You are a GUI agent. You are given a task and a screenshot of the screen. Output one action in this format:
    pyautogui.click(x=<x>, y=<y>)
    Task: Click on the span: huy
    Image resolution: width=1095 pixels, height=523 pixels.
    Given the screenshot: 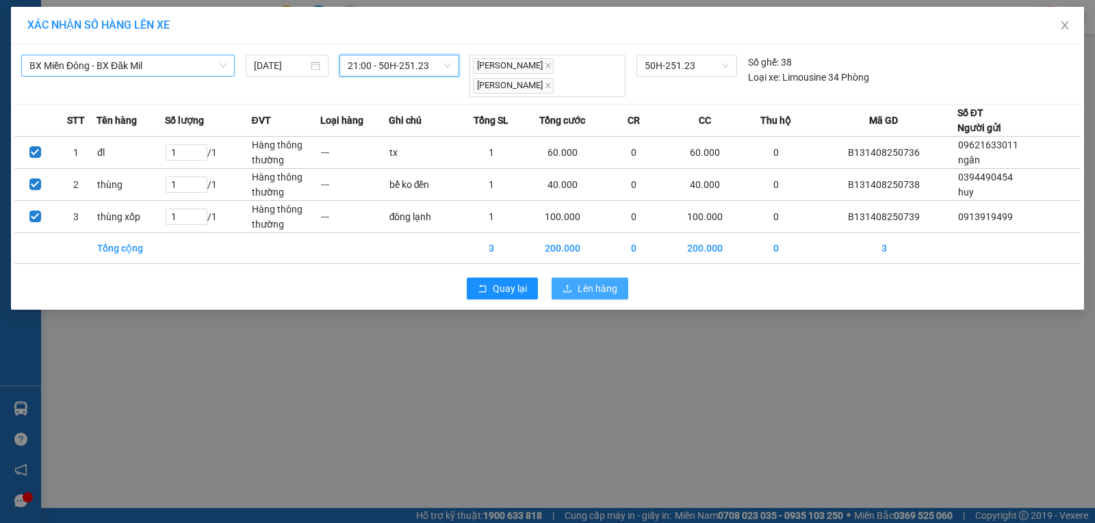 What is the action you would take?
    pyautogui.click(x=965, y=192)
    